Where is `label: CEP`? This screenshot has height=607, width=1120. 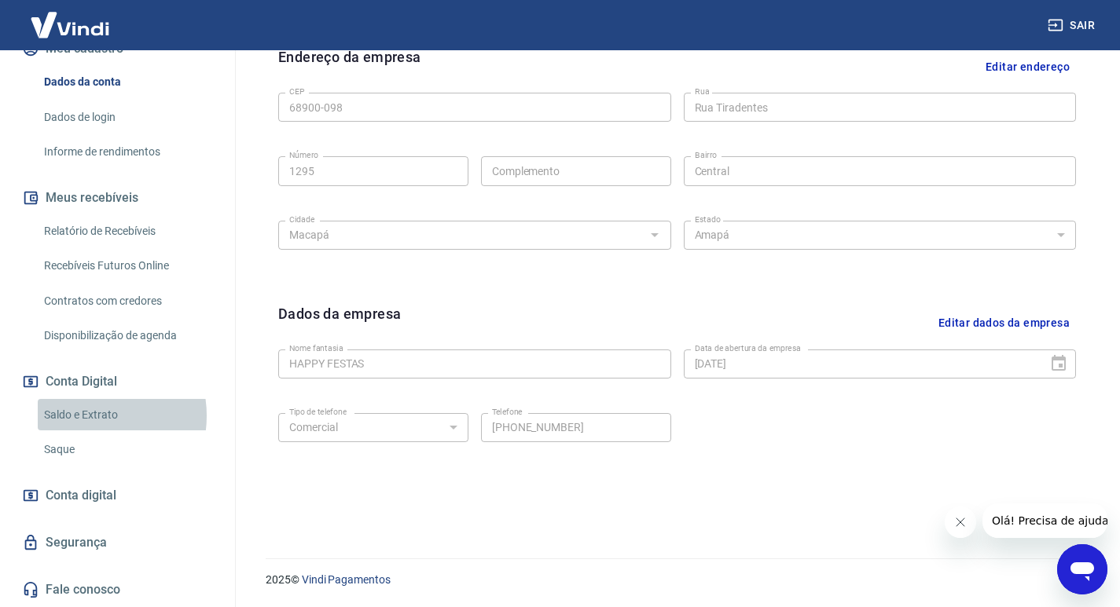
label: CEP is located at coordinates (296, 91).